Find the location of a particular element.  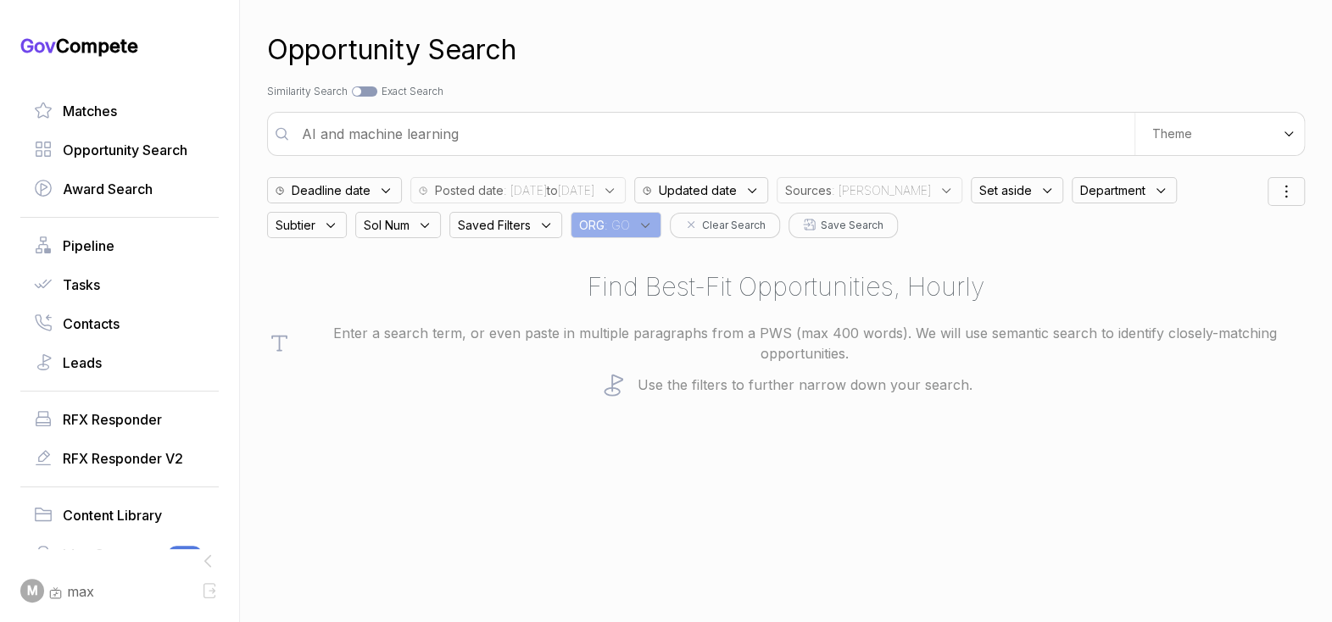

span: Opportunity Search is located at coordinates (125, 150).